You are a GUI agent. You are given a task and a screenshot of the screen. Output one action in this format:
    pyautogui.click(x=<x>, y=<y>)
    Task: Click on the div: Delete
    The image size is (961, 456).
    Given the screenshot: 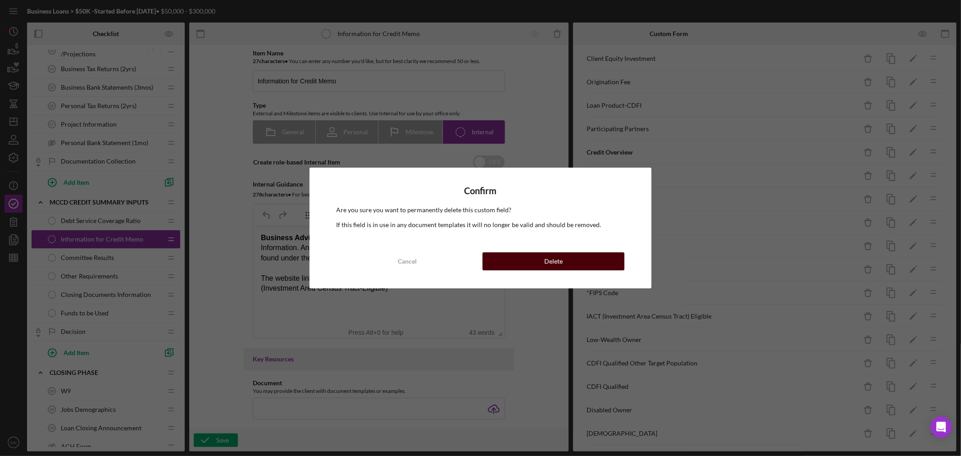 What is the action you would take?
    pyautogui.click(x=553, y=261)
    